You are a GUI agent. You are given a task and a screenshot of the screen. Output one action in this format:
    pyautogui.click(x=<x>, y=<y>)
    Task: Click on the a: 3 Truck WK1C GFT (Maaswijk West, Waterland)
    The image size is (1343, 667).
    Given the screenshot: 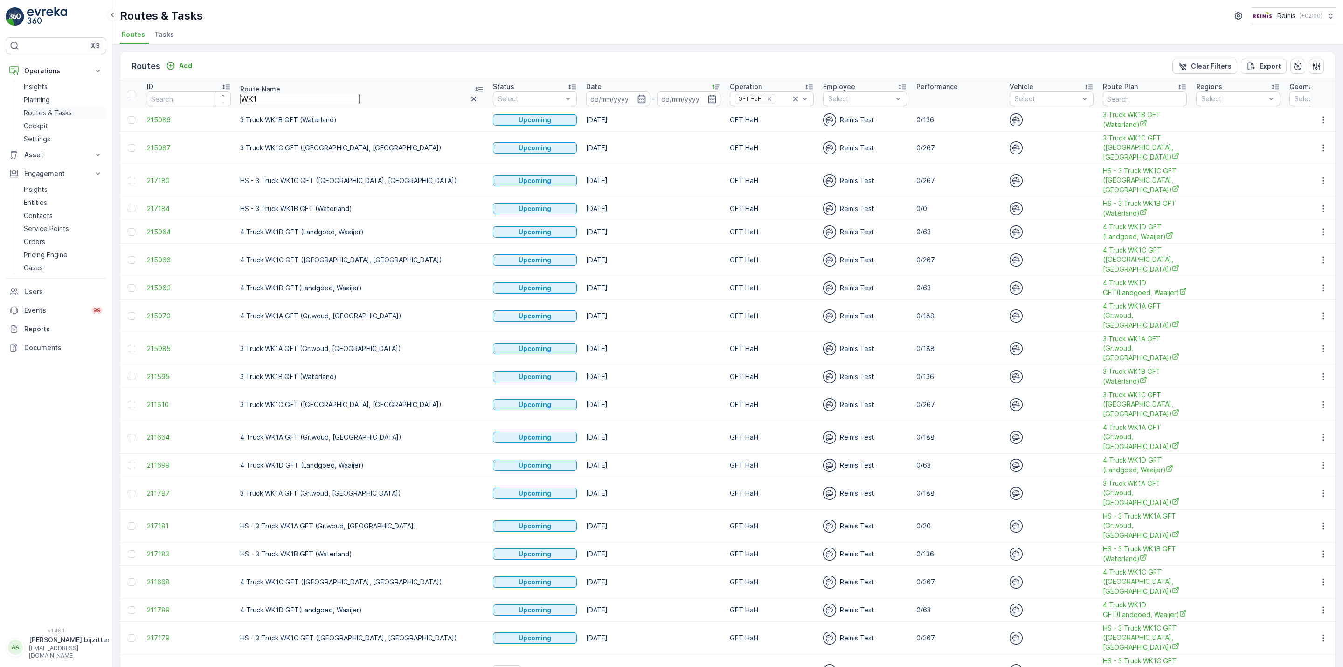 What is the action you would take?
    pyautogui.click(x=1145, y=404)
    